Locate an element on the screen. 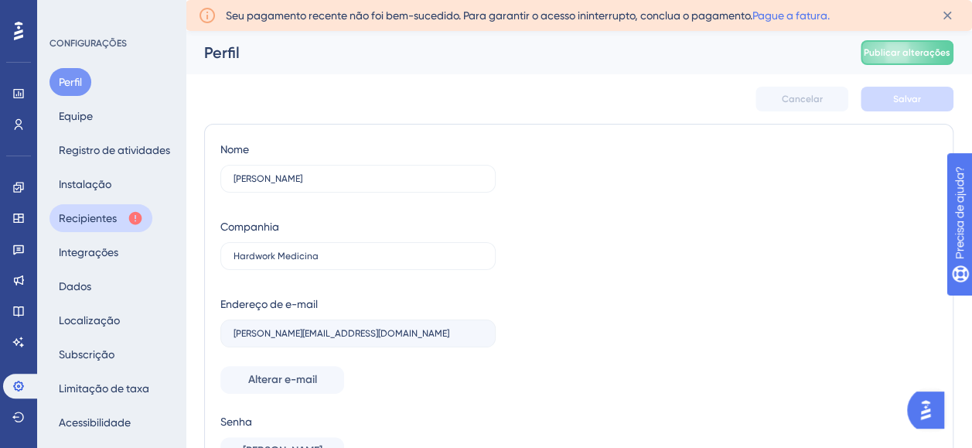  button: Perfil is located at coordinates (70, 82).